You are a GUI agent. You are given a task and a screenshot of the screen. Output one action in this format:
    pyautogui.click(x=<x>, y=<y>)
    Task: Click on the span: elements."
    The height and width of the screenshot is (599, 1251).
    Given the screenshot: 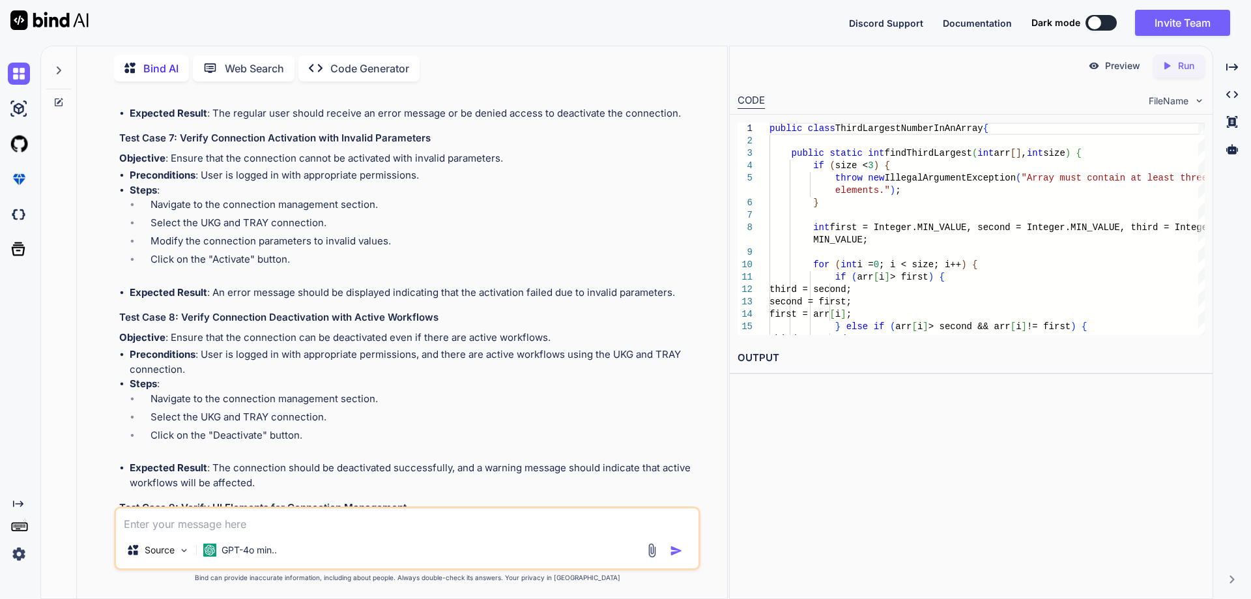 What is the action you would take?
    pyautogui.click(x=862, y=190)
    